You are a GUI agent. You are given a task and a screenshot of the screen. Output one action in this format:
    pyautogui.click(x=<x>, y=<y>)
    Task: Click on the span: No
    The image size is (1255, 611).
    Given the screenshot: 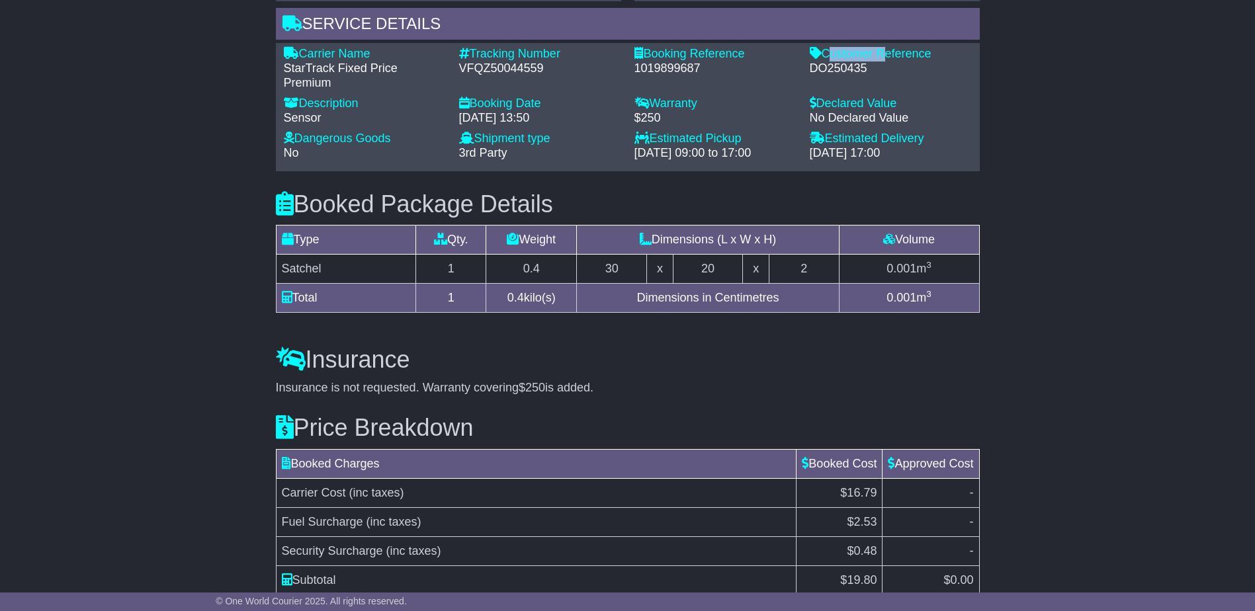 What is the action you would take?
    pyautogui.click(x=291, y=153)
    